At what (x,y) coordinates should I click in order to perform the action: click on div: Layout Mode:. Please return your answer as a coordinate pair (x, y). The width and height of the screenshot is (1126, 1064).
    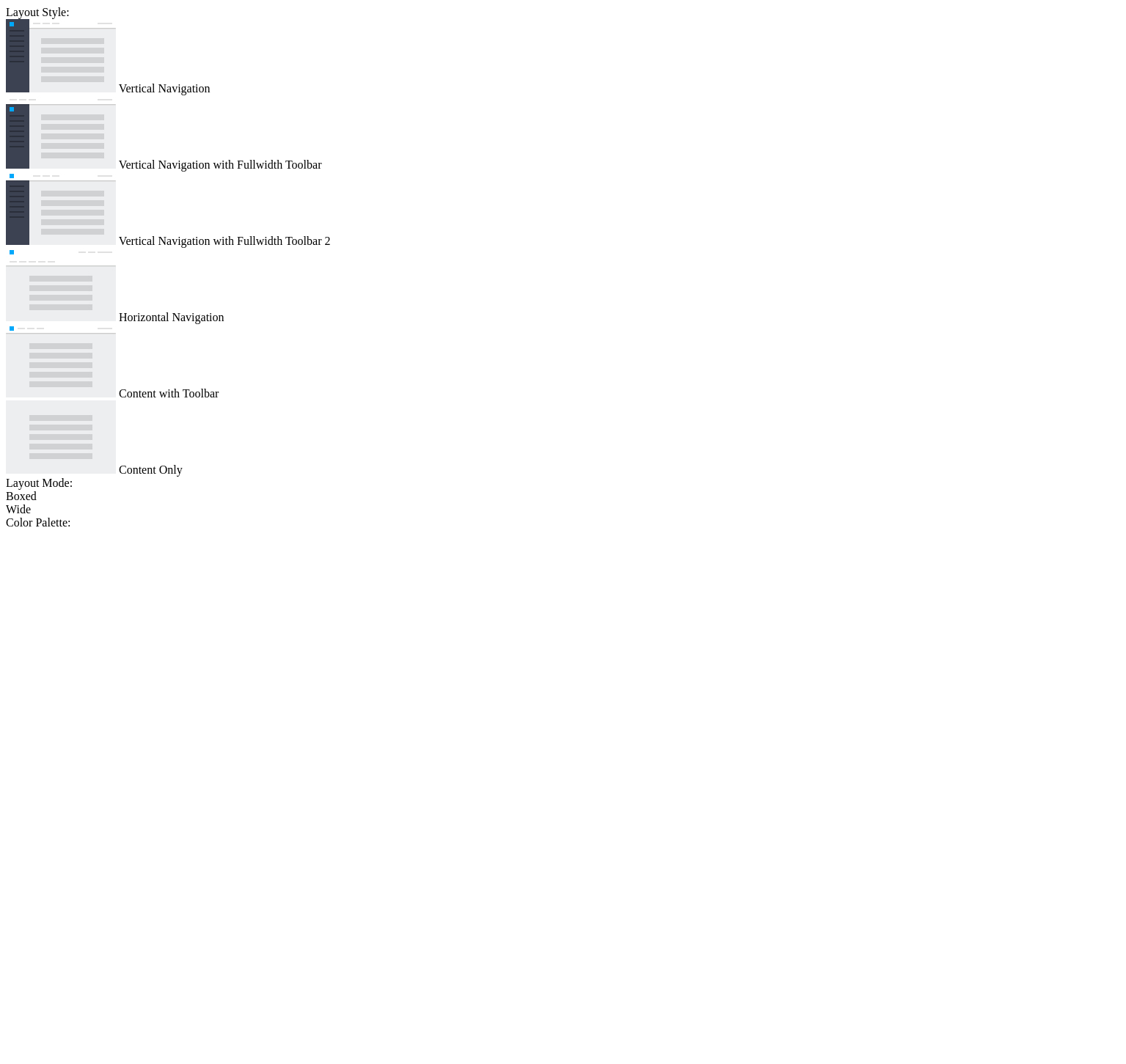
    Looking at the image, I should click on (563, 483).